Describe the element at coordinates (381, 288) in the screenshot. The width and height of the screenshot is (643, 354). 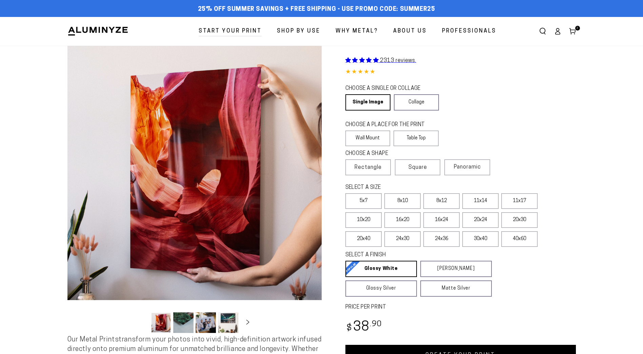
I see `a: Glossy Silver` at that location.